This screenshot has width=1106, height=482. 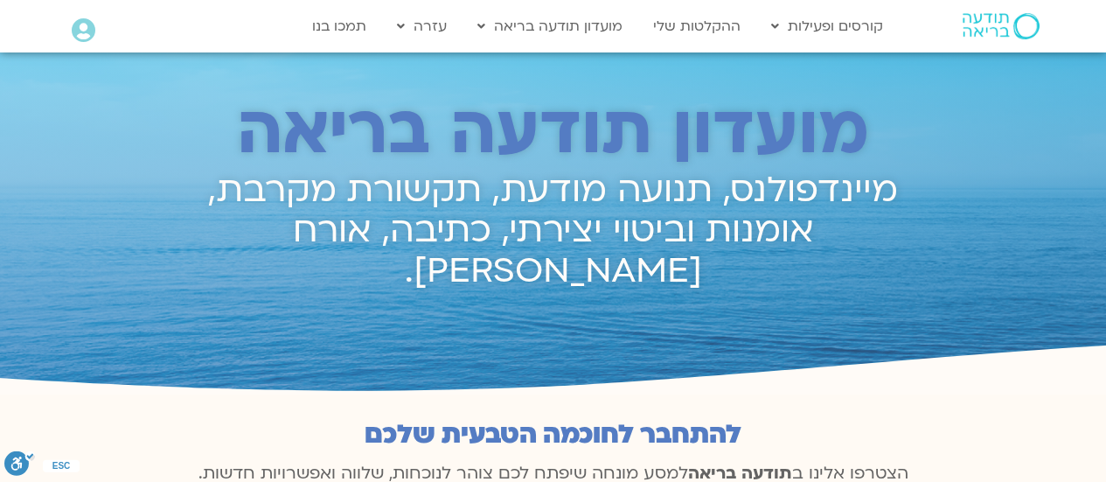 What do you see at coordinates (339, 26) in the screenshot?
I see `a: תמכו בנו` at bounding box center [339, 26].